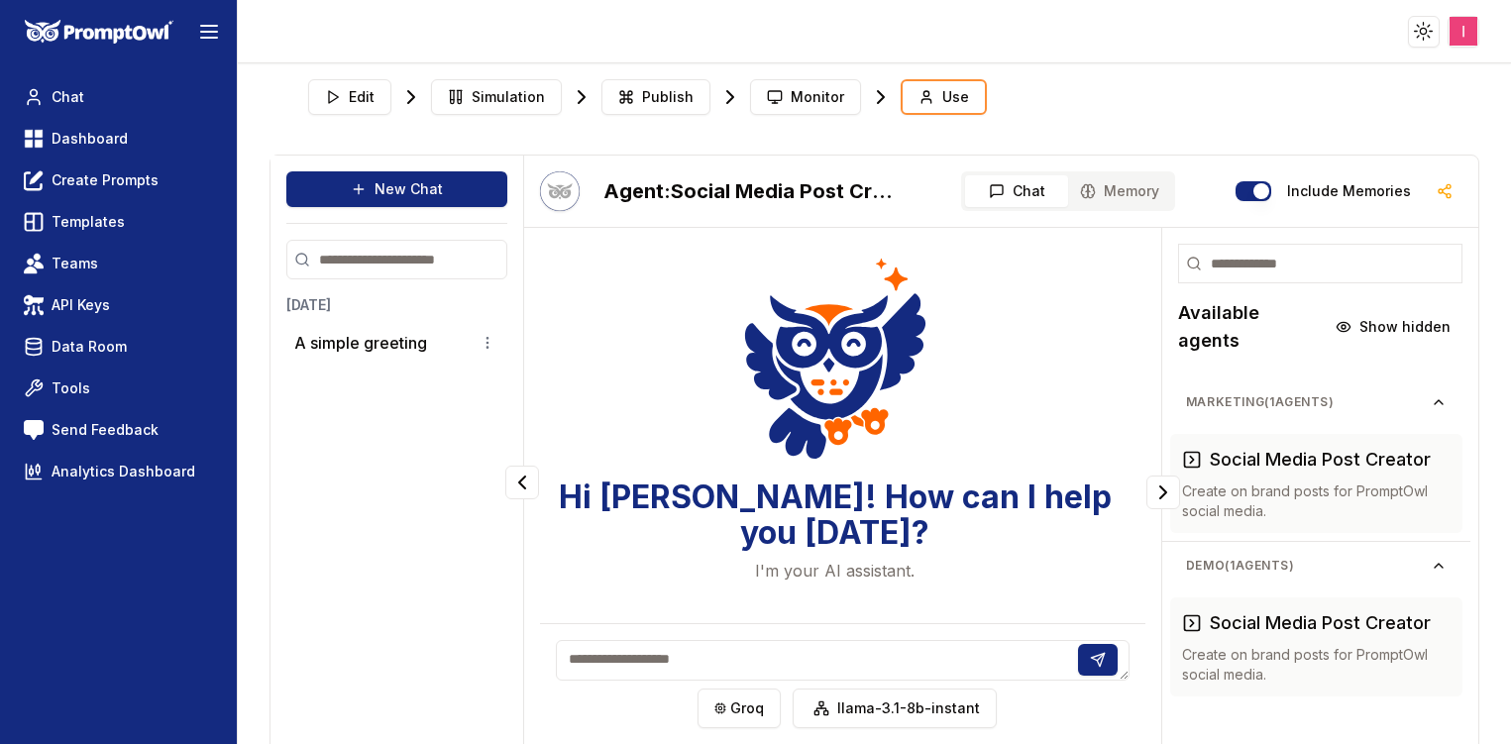  What do you see at coordinates (943, 97) in the screenshot?
I see `button: Use` at bounding box center [943, 97].